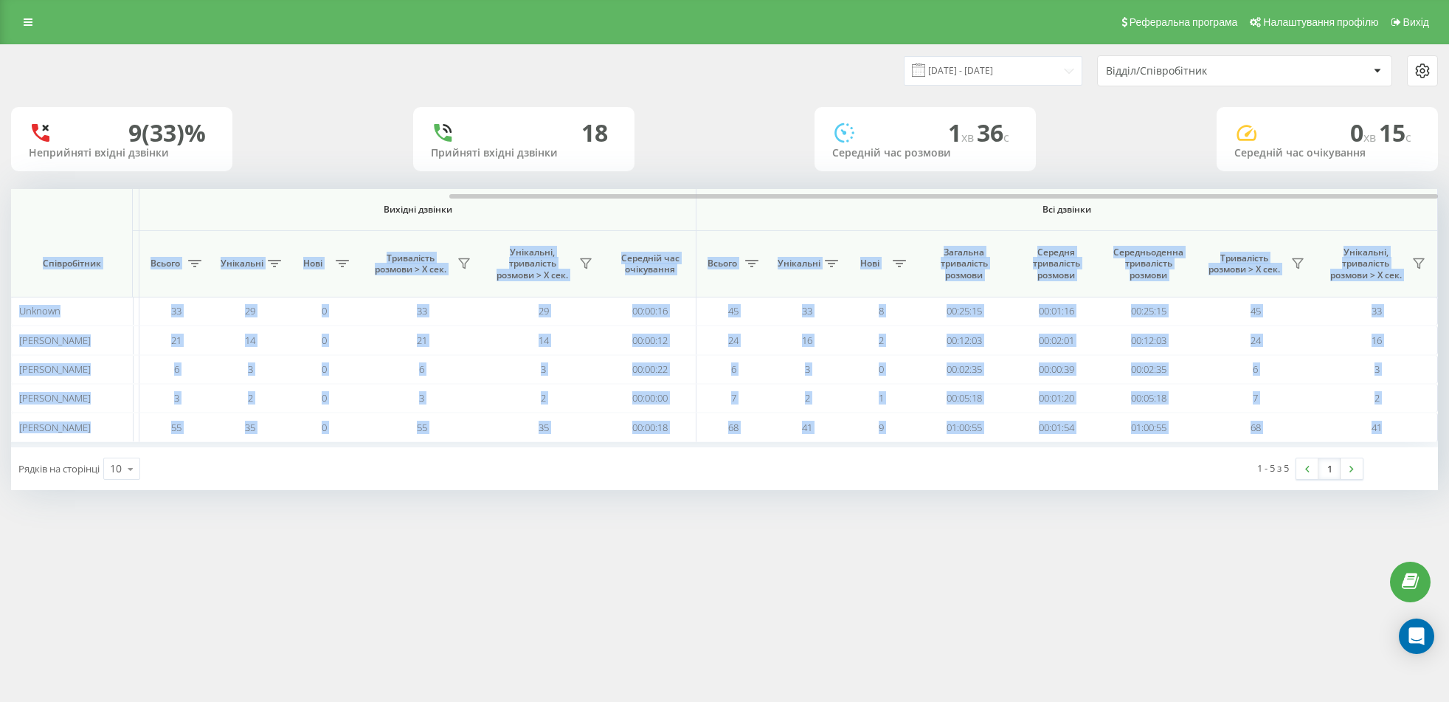 Image resolution: width=1449 pixels, height=702 pixels. What do you see at coordinates (1409, 137) in the screenshot?
I see `span: c` at bounding box center [1409, 137].